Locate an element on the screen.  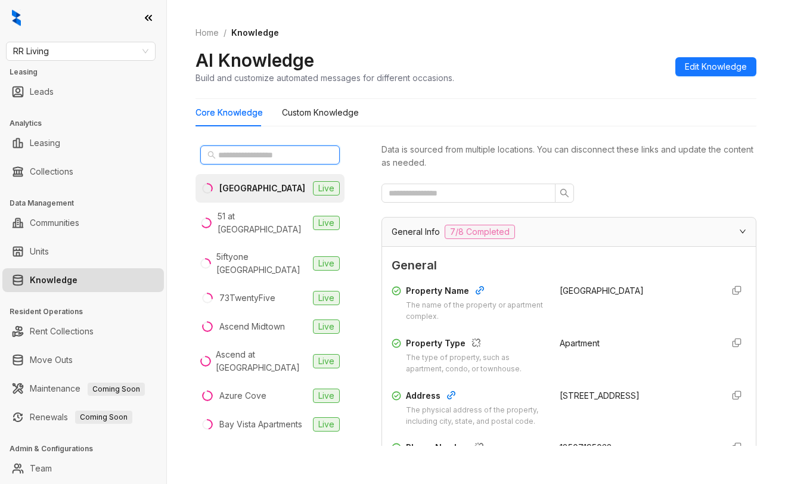
a: Knowledge is located at coordinates (54, 280).